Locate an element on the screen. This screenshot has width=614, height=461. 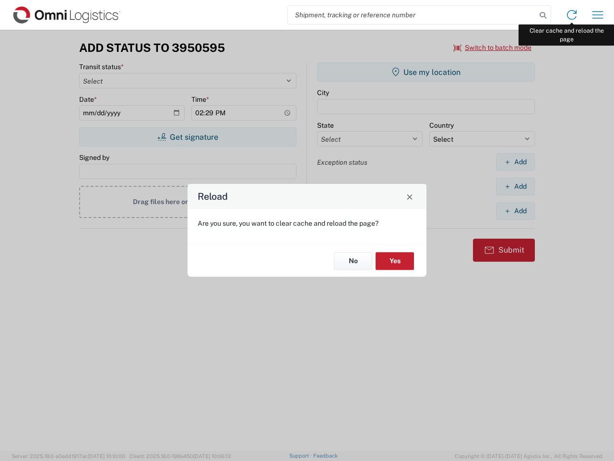
button: Close is located at coordinates (410, 196).